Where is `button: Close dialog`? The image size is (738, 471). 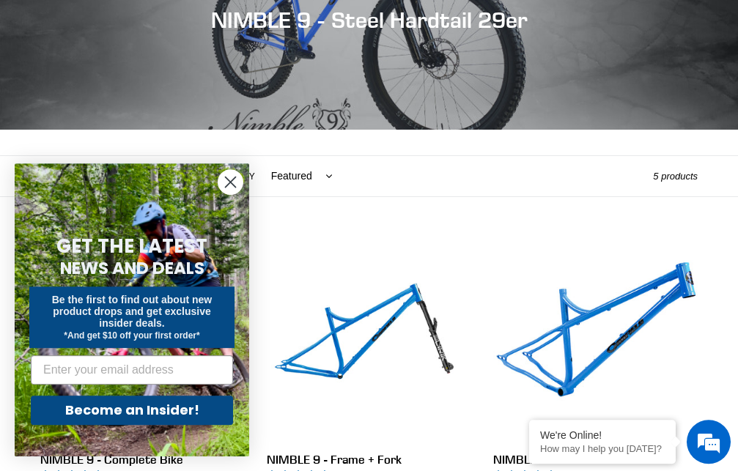
button: Close dialog is located at coordinates (230, 182).